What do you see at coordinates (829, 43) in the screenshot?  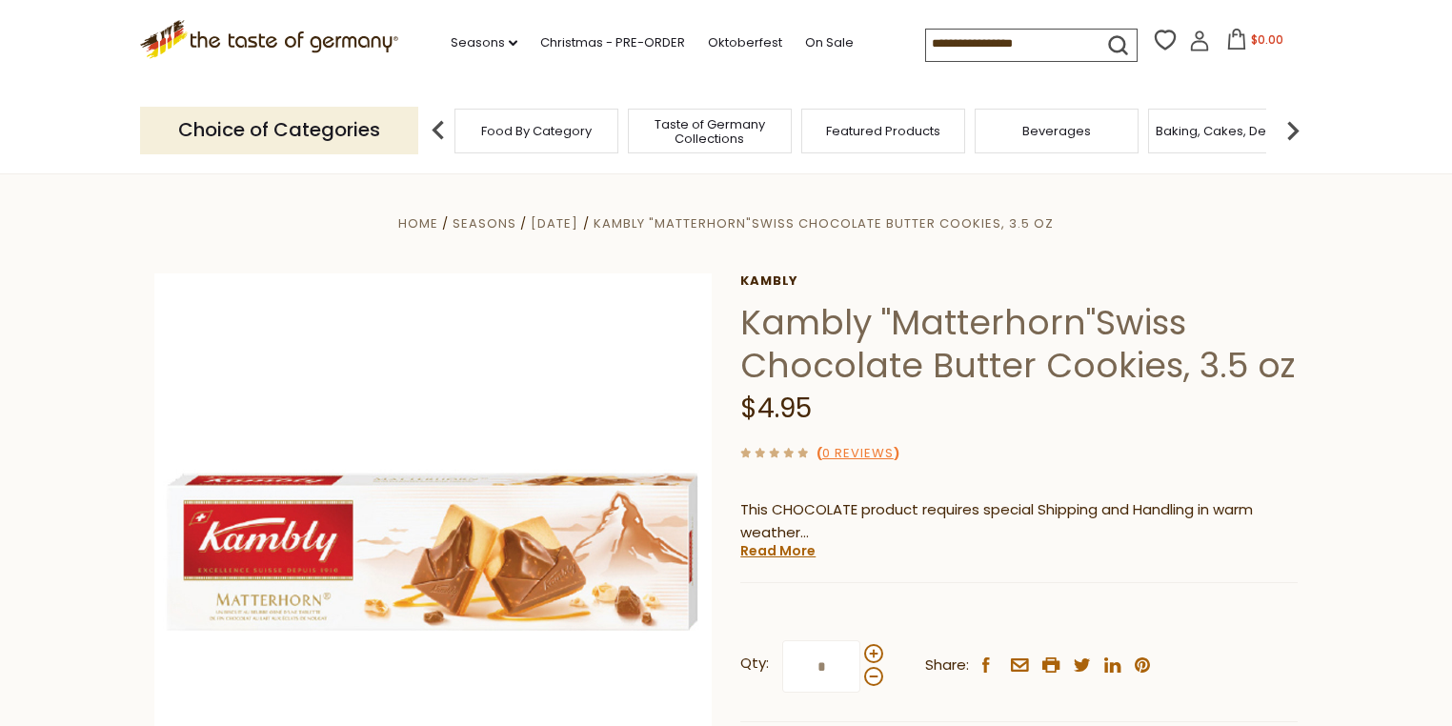 I see `a: On Sale` at bounding box center [829, 43].